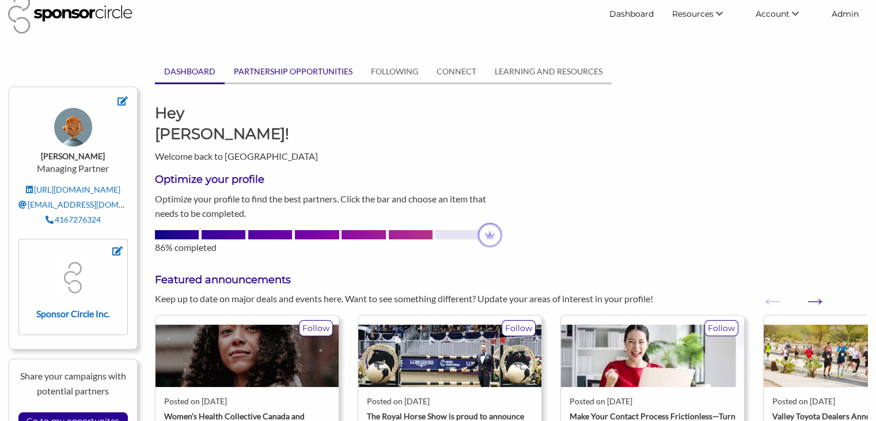 The image size is (876, 421). I want to click on a: CONNECT, so click(456, 71).